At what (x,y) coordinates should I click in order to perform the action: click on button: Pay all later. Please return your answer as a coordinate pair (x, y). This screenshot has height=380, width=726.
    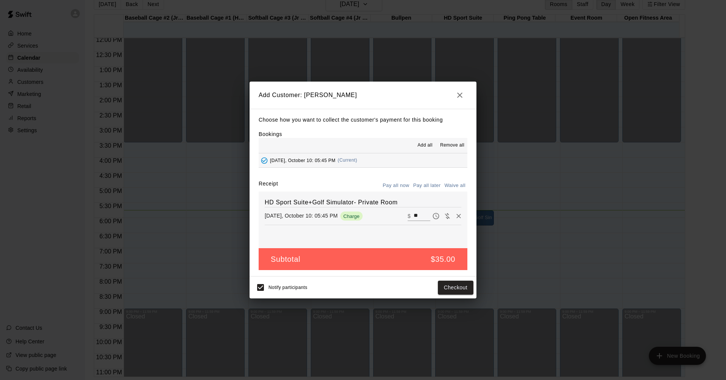
    Looking at the image, I should click on (427, 186).